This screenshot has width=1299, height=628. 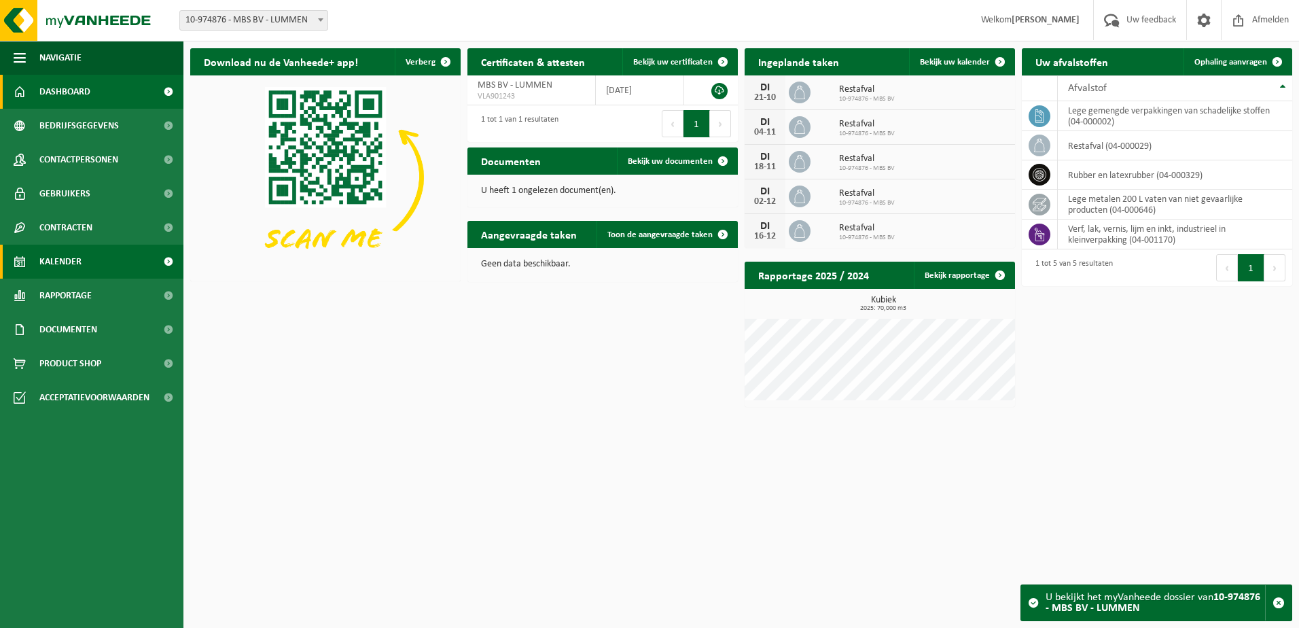 I want to click on a: Ophaling aanvragen, so click(x=1237, y=62).